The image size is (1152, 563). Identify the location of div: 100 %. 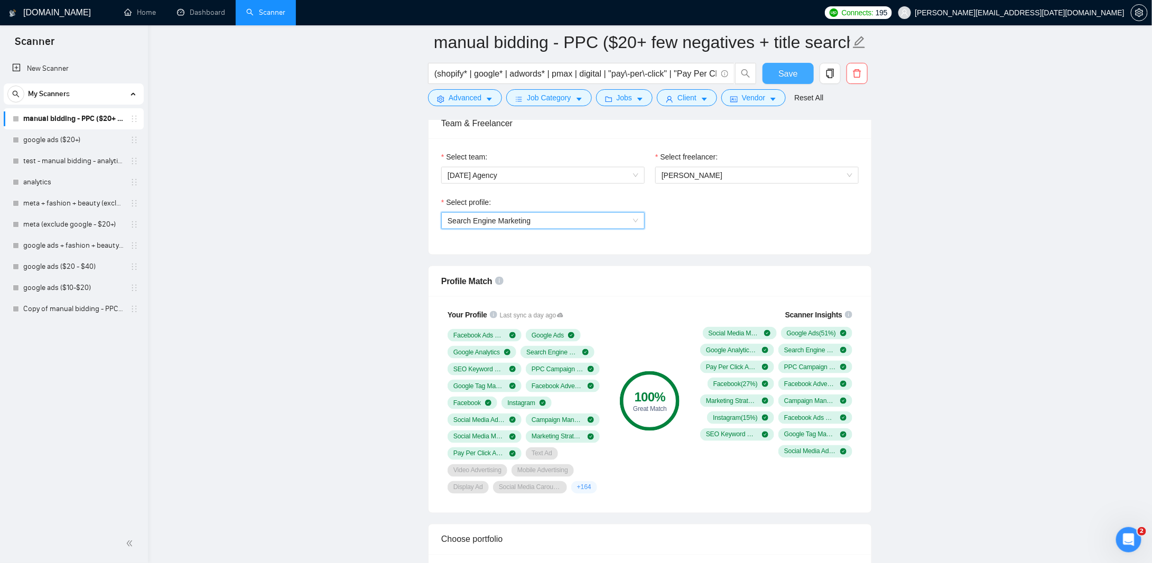
(650, 397).